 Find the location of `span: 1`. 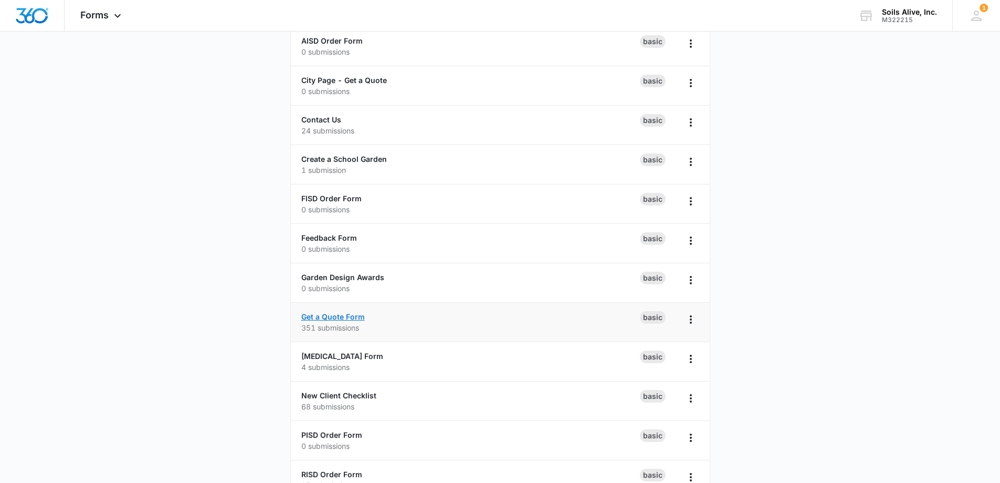

span: 1 is located at coordinates (984, 8).